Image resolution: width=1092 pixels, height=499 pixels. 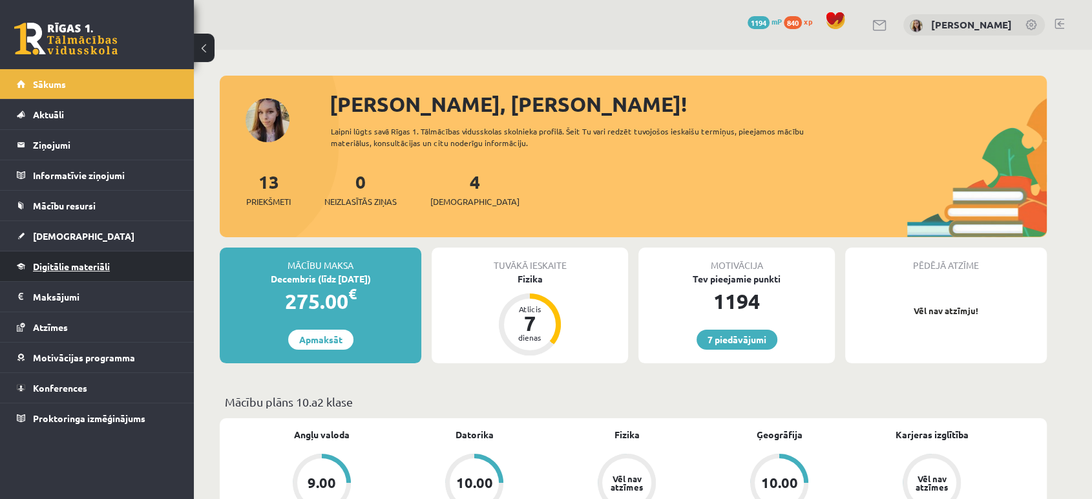 What do you see at coordinates (89, 418) in the screenshot?
I see `span: Proktoringa izmēģinājums` at bounding box center [89, 418].